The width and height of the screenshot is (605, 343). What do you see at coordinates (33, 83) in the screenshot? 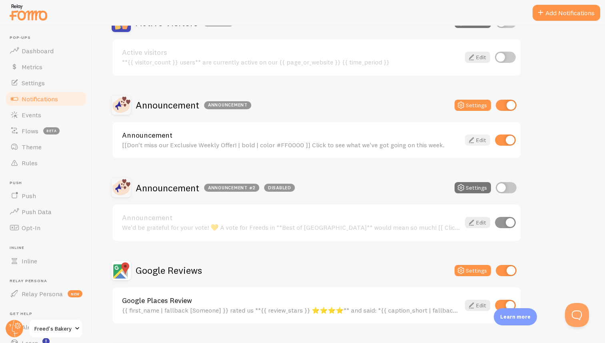
I see `span: Settings` at bounding box center [33, 83].